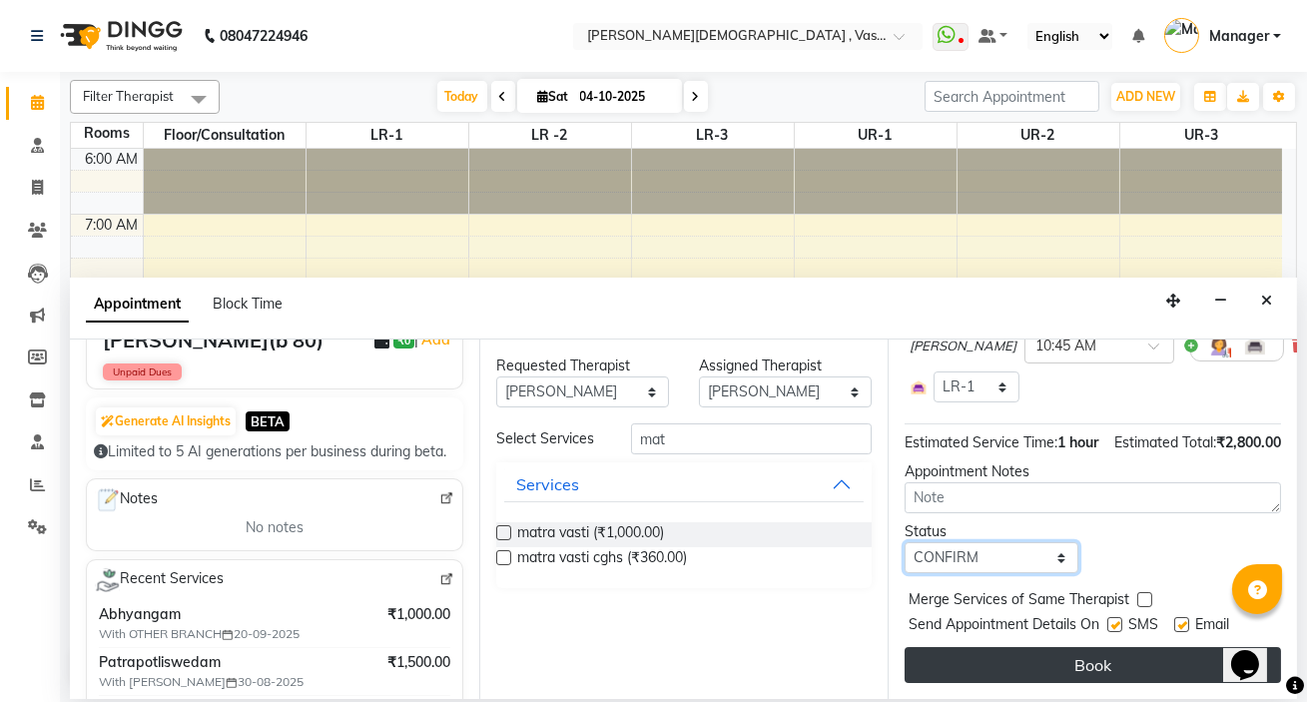 This screenshot has width=1307, height=702. Describe the element at coordinates (553, 96) in the screenshot. I see `span: Sat` at that location.